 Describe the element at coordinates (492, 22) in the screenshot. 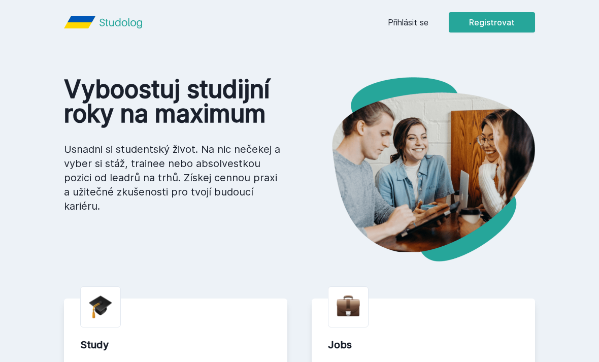

I see `button: Registrovat` at that location.